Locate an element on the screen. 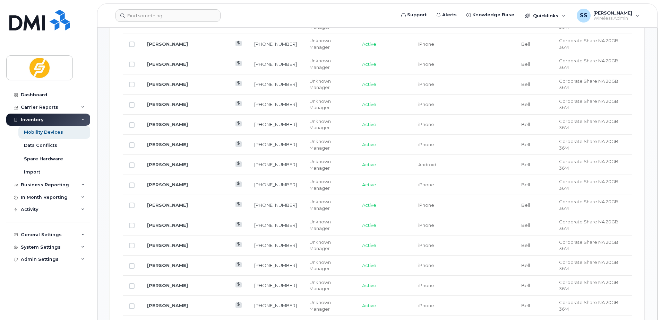  span: Knowledge Base is located at coordinates (493, 15).